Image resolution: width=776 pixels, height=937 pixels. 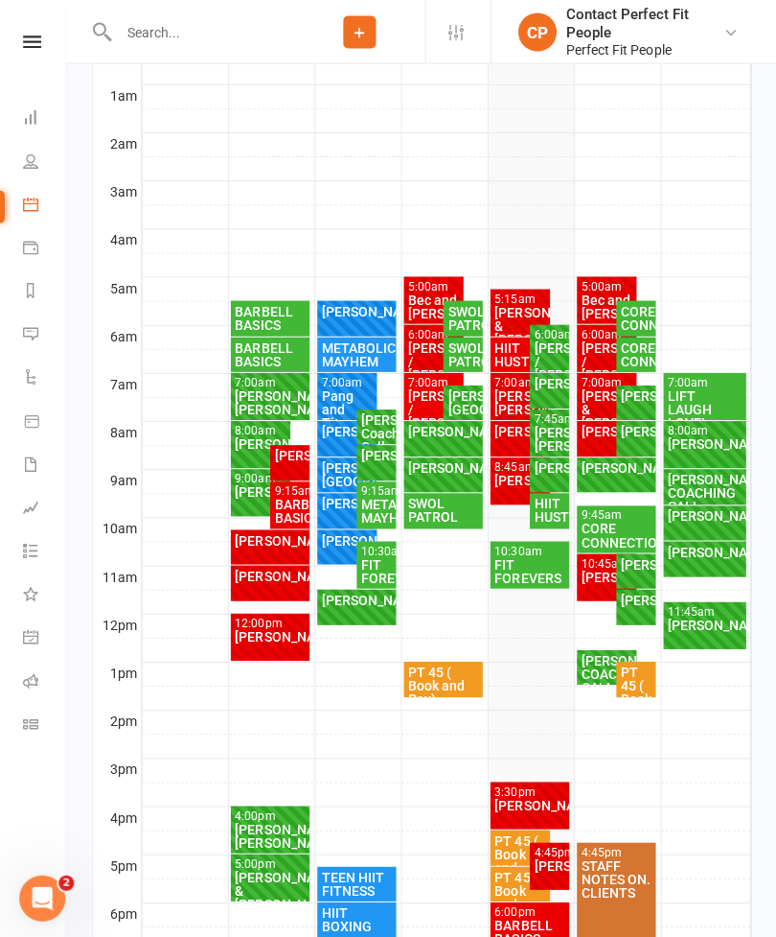 I want to click on th: 9am, so click(x=117, y=478).